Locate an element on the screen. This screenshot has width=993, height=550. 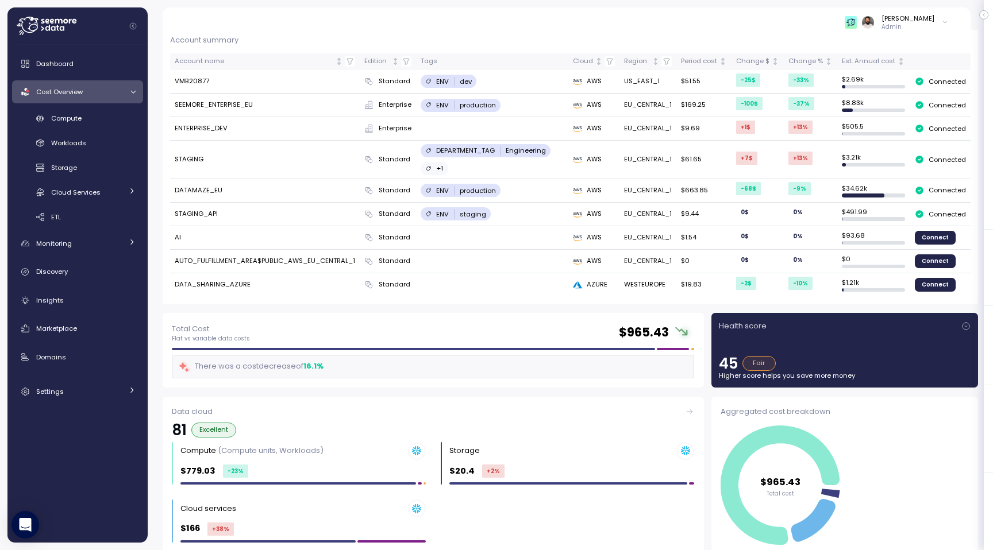
img: 65f98ecb31a39d60f1f315eb.PNG is located at coordinates (850, 22).